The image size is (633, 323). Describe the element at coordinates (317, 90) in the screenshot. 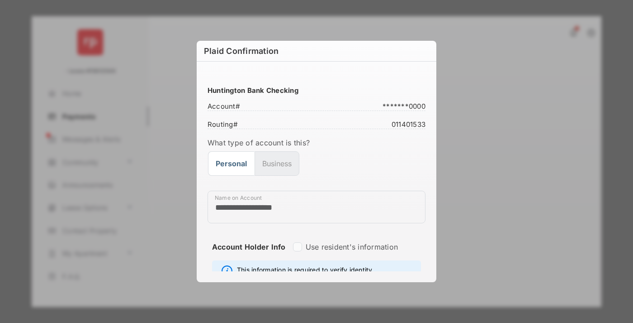

I see `h3: Huntington Bank Checking` at that location.